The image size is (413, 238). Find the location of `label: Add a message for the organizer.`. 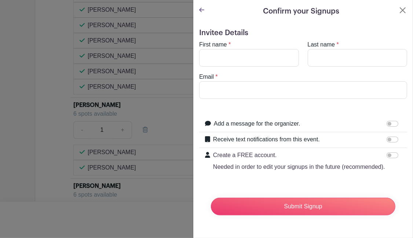

label: Add a message for the organizer. is located at coordinates (257, 124).